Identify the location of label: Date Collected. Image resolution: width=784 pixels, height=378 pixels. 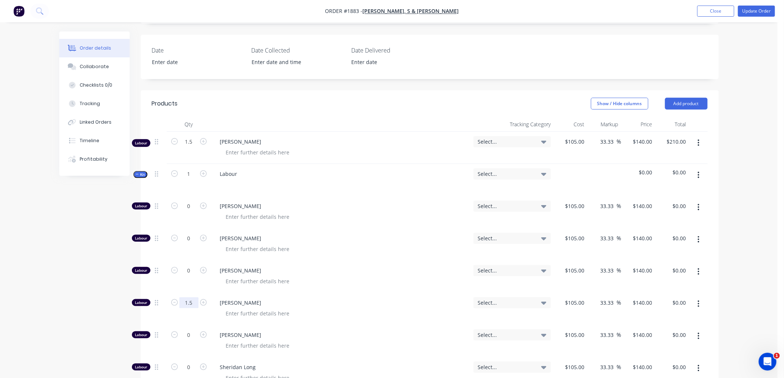
(298, 50).